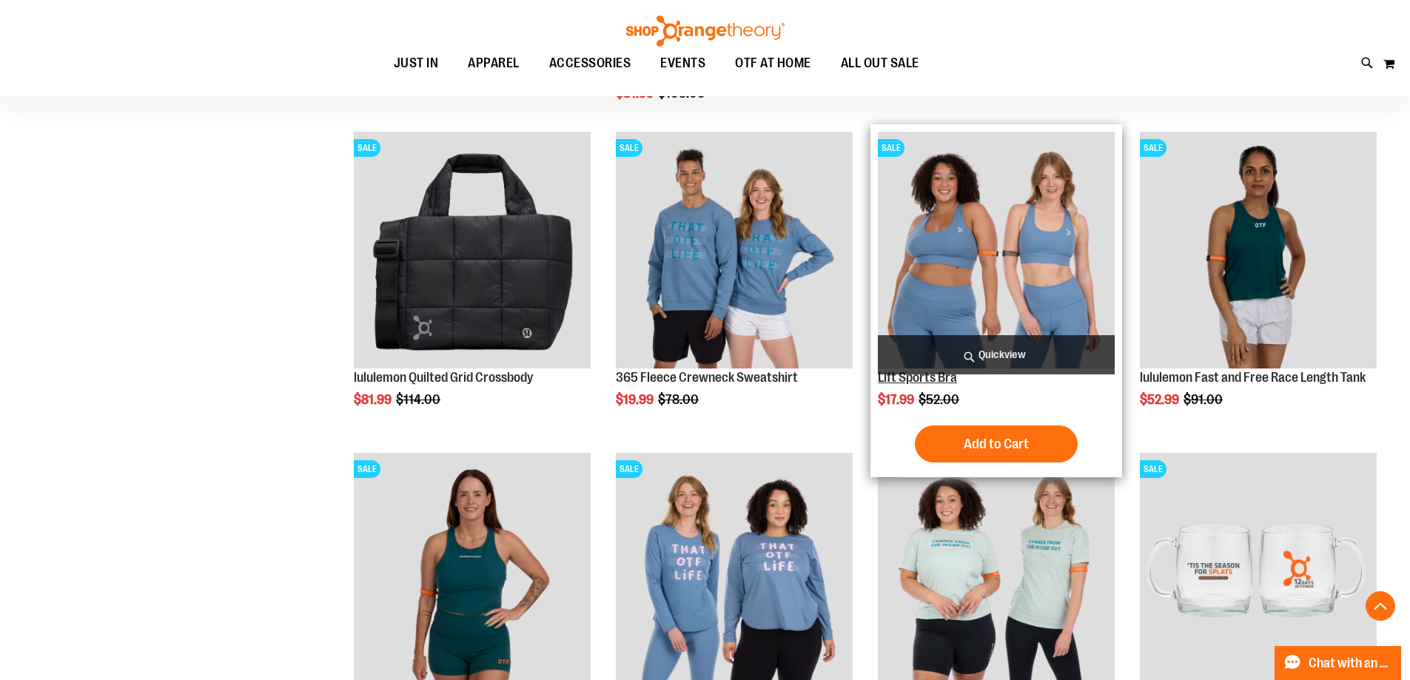 Image resolution: width=1410 pixels, height=680 pixels. Describe the element at coordinates (940, 400) in the screenshot. I see `span: $52.00` at that location.